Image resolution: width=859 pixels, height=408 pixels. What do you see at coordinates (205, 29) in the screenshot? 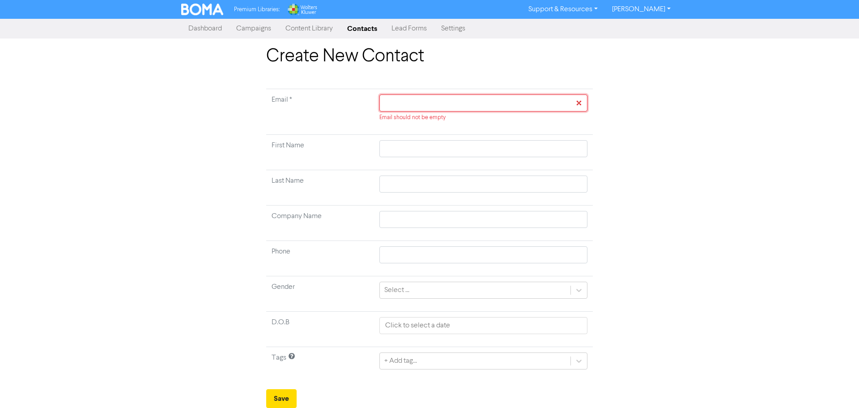
I see `a: Dashboard` at bounding box center [205, 29].